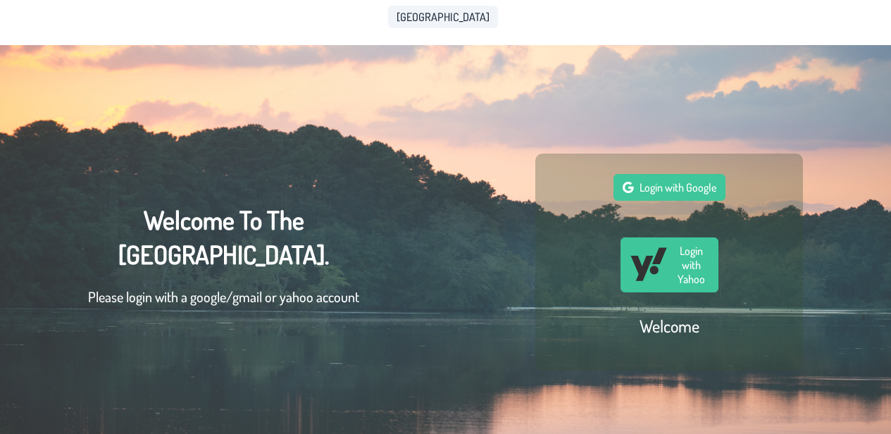 The width and height of the screenshot is (891, 434). What do you see at coordinates (691, 265) in the screenshot?
I see `span: Login with Yahoo` at bounding box center [691, 265].